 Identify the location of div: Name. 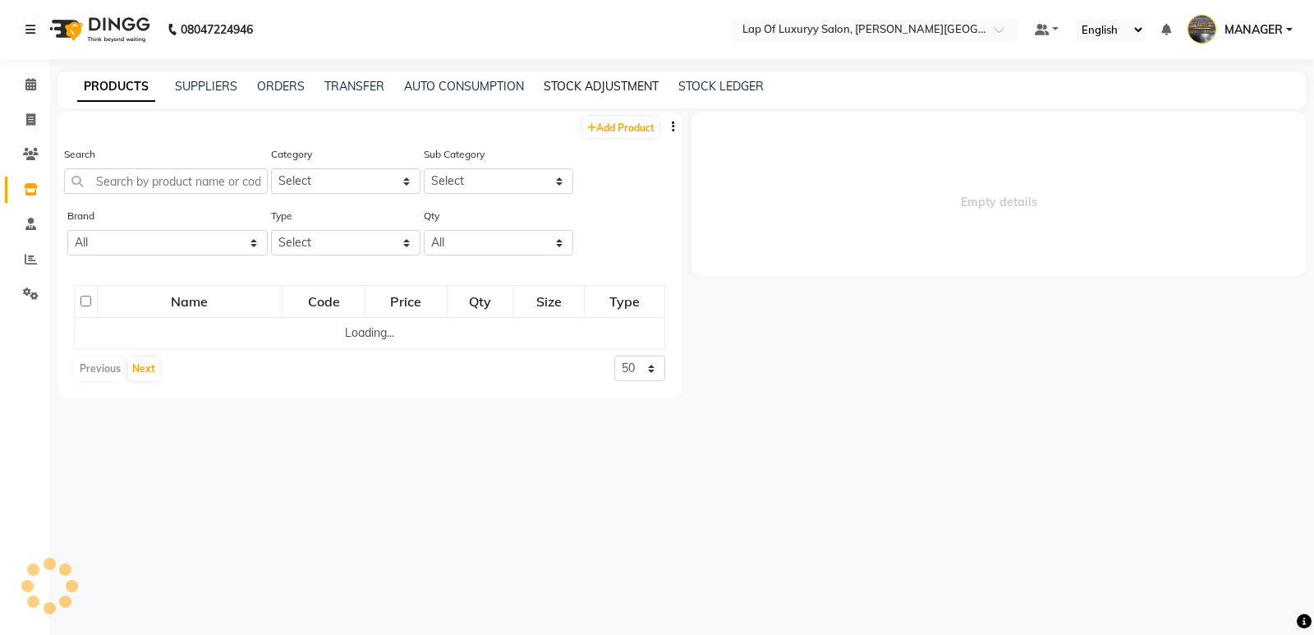
(190, 301).